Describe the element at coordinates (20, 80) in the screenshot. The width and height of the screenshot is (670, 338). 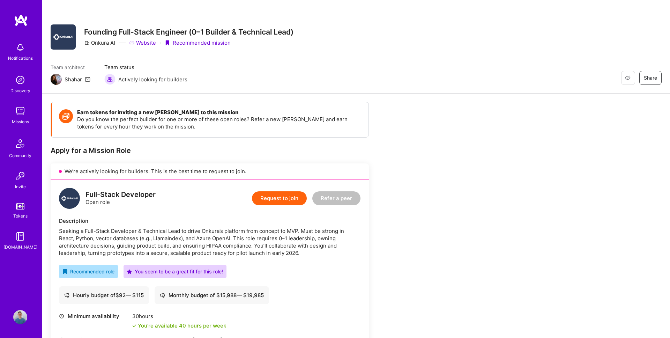
I see `img: discovery` at that location.